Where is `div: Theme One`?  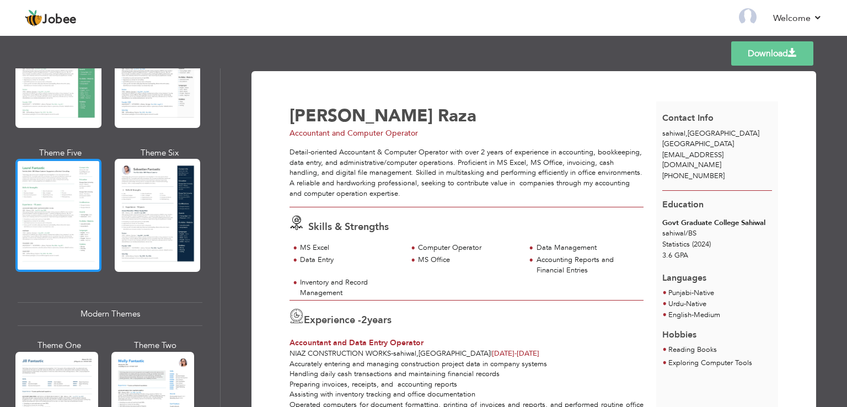
div: Theme One is located at coordinates (59, 345).